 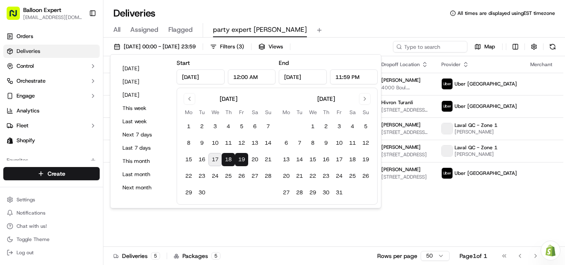 I want to click on button: 4, so click(x=229, y=127).